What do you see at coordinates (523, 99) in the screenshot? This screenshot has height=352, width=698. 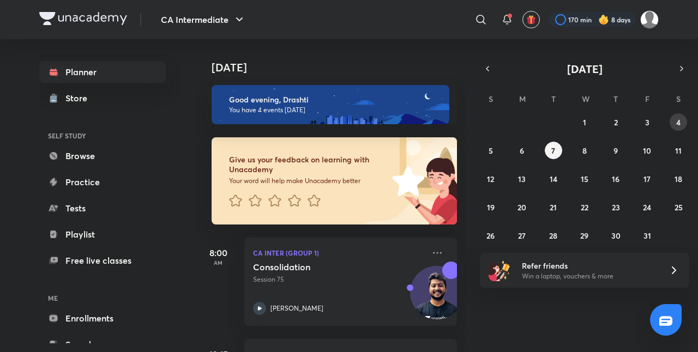 I see `abbr: Monday` at bounding box center [523, 99].